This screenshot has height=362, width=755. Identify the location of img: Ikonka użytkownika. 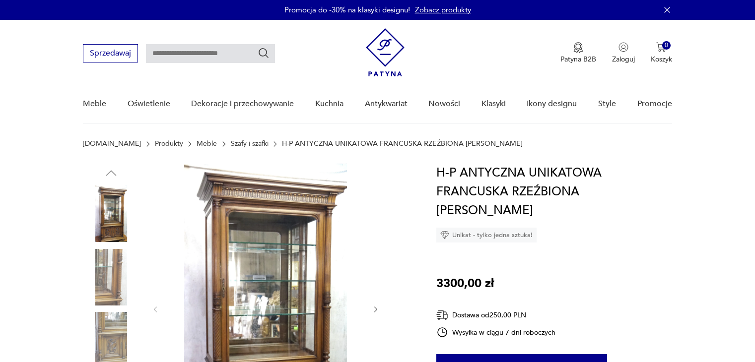
(624, 47).